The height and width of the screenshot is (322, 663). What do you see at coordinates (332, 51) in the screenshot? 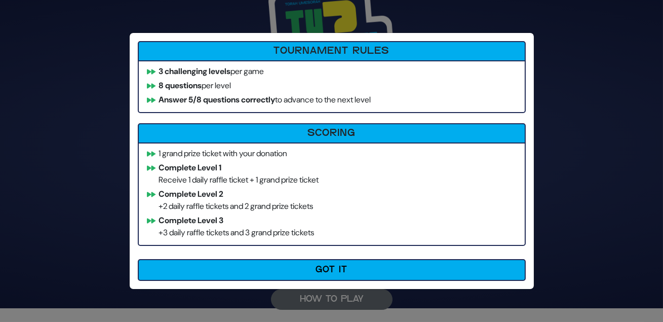
I see `h6: Tournament Rules` at bounding box center [332, 51].